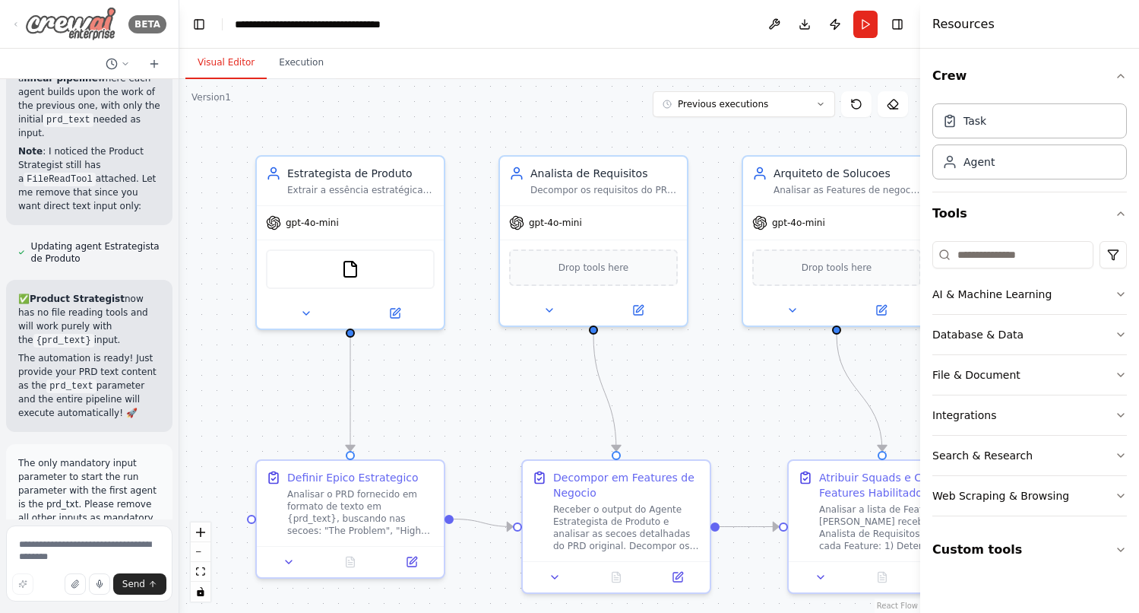 Image resolution: width=1139 pixels, height=613 pixels. What do you see at coordinates (154, 64) in the screenshot?
I see `button: Start a new chat` at bounding box center [154, 64].